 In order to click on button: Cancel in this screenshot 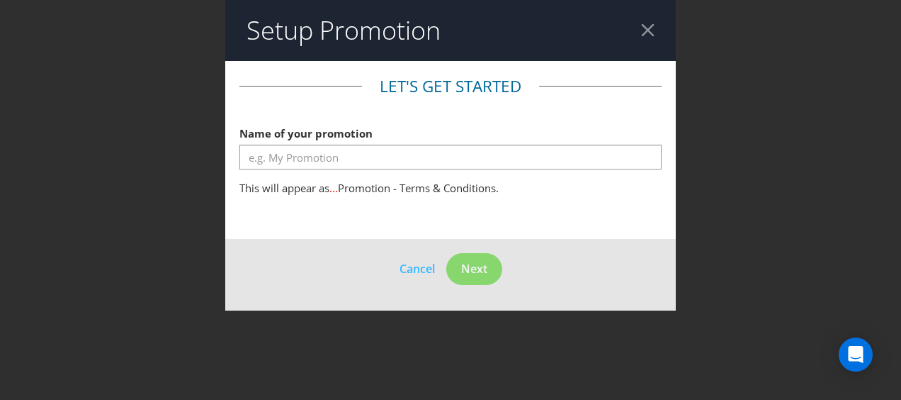, I will do `click(417, 268)`.